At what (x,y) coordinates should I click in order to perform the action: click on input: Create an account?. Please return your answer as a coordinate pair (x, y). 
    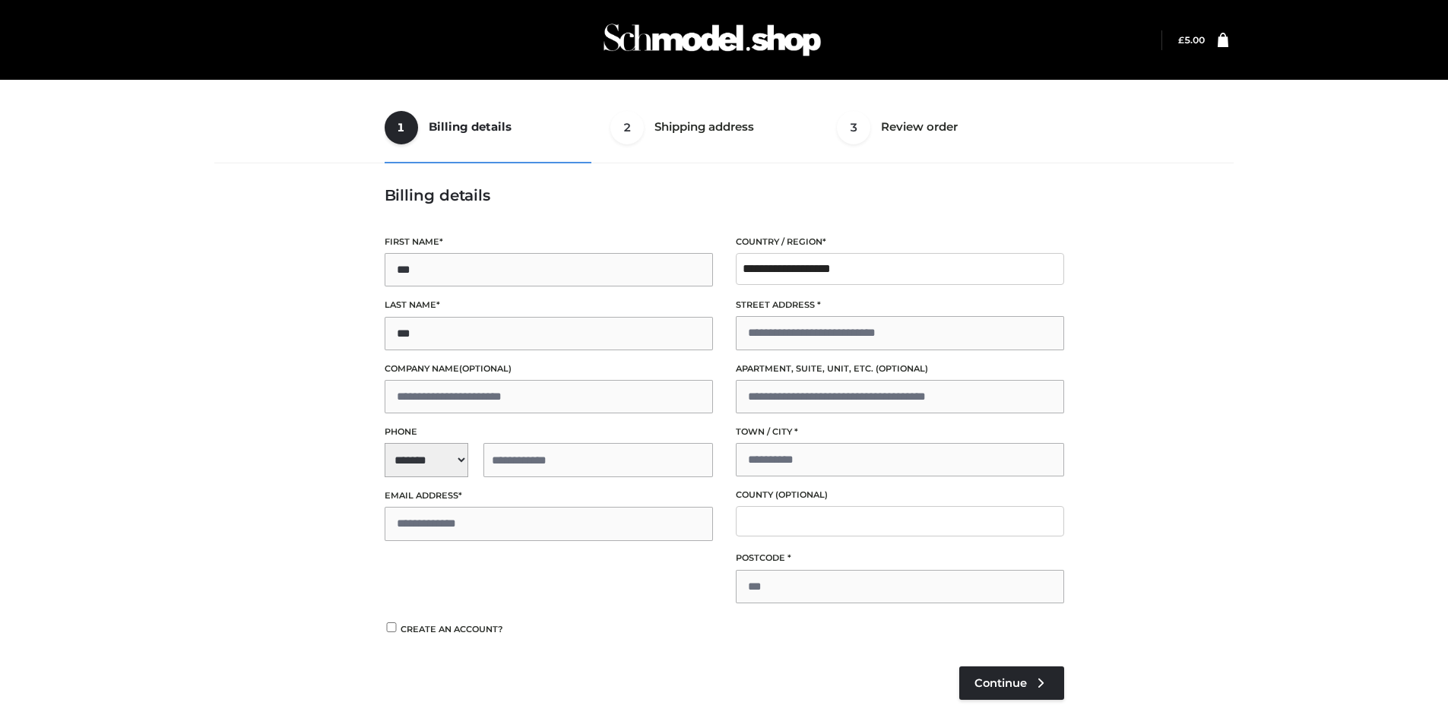
    Looking at the image, I should click on (391, 627).